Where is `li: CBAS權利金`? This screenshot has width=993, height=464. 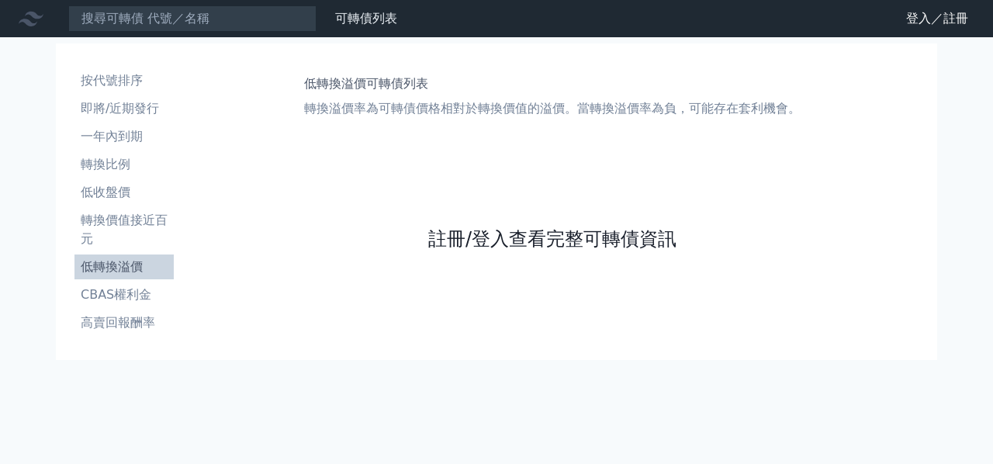
li: CBAS權利金 is located at coordinates (124, 295).